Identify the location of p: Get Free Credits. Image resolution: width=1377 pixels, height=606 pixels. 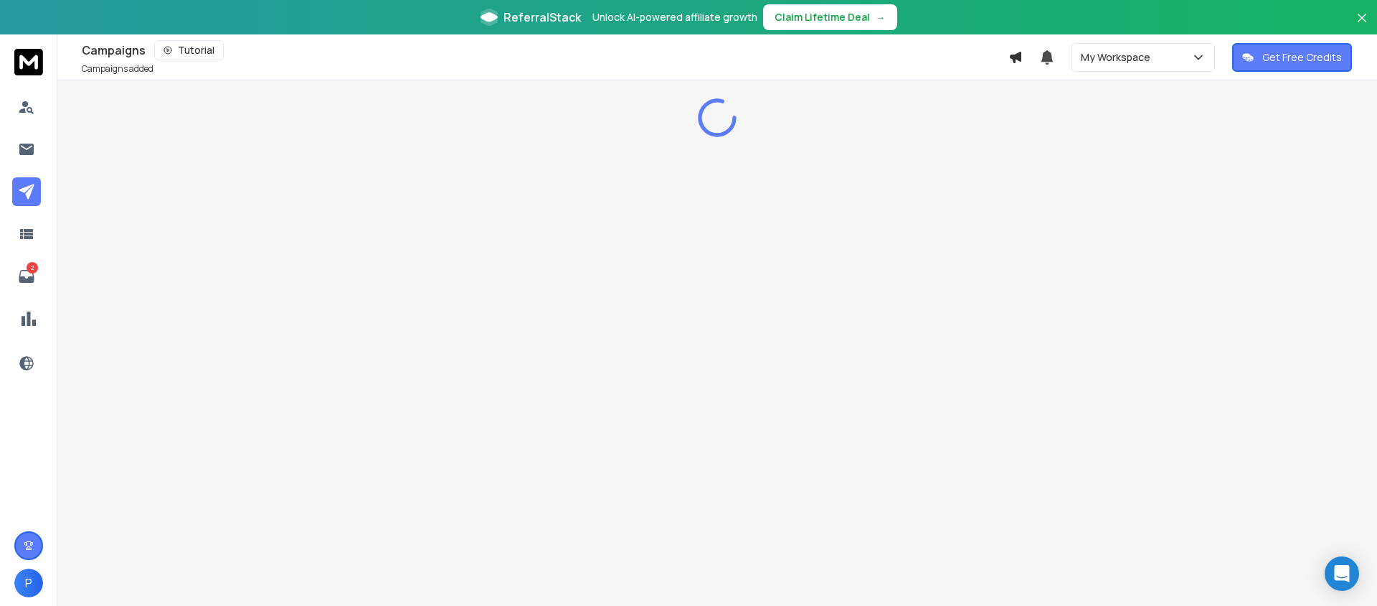
(1302, 57).